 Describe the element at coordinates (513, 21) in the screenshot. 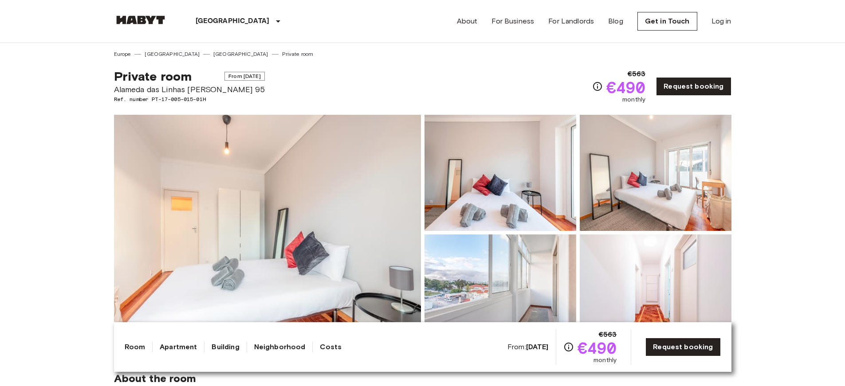

I see `a: For Business` at that location.